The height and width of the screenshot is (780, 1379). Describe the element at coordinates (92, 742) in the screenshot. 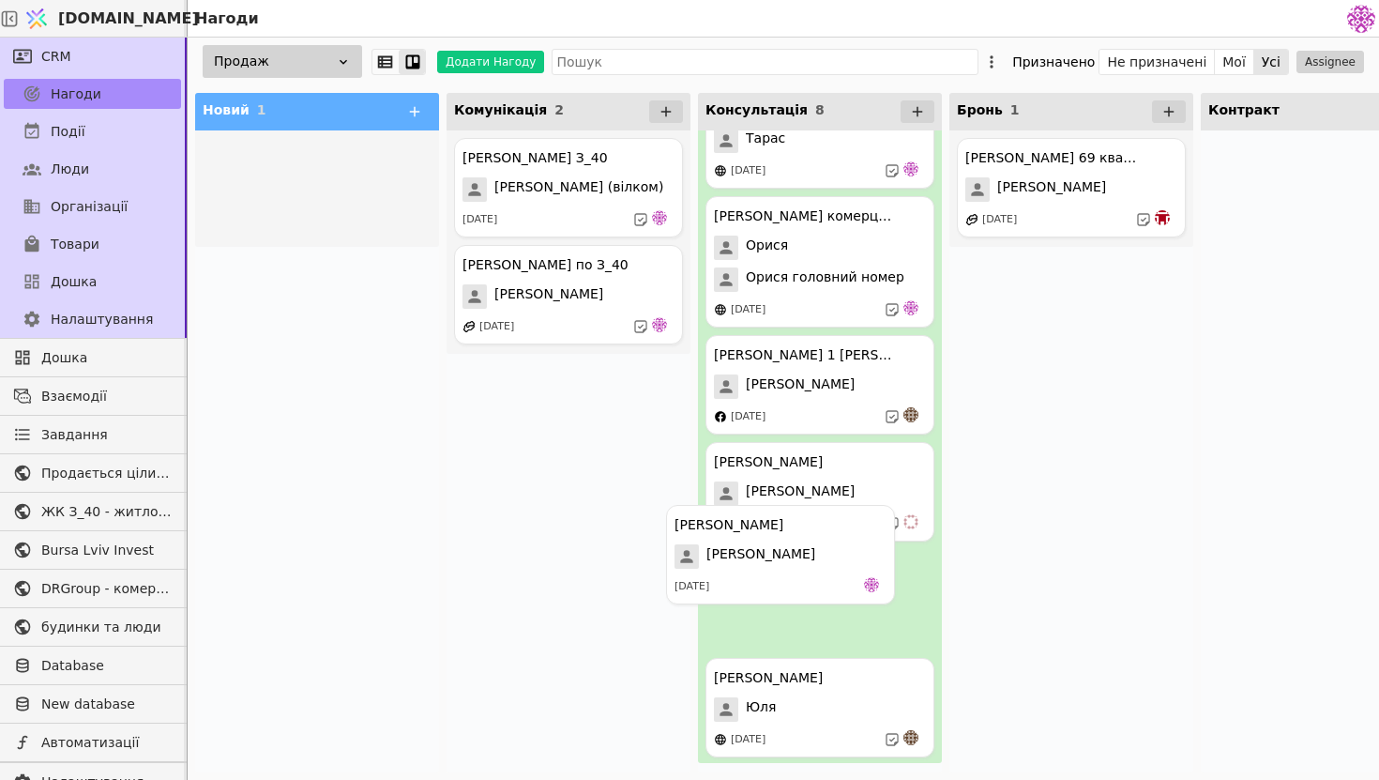

I see `a: Автоматизації` at that location.